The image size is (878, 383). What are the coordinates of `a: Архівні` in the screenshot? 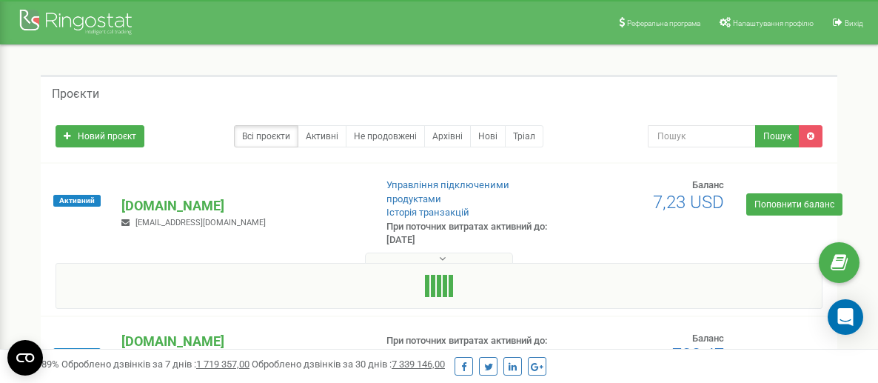 It's located at (447, 136).